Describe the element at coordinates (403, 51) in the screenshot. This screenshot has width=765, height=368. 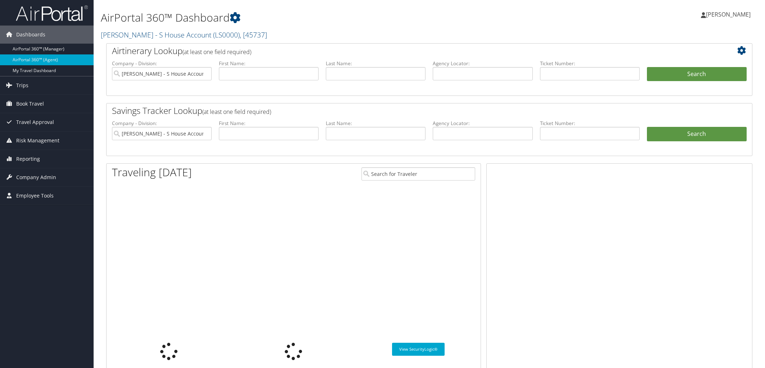
I see `h2: Airtinerary Lookup` at that location.